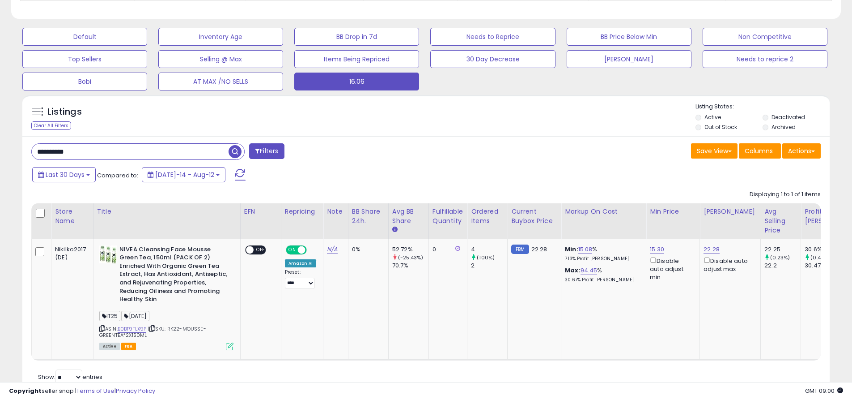 The height and width of the screenshot is (400, 852). Describe the element at coordinates (540, 249) in the screenshot. I see `span: 22.28` at that location.